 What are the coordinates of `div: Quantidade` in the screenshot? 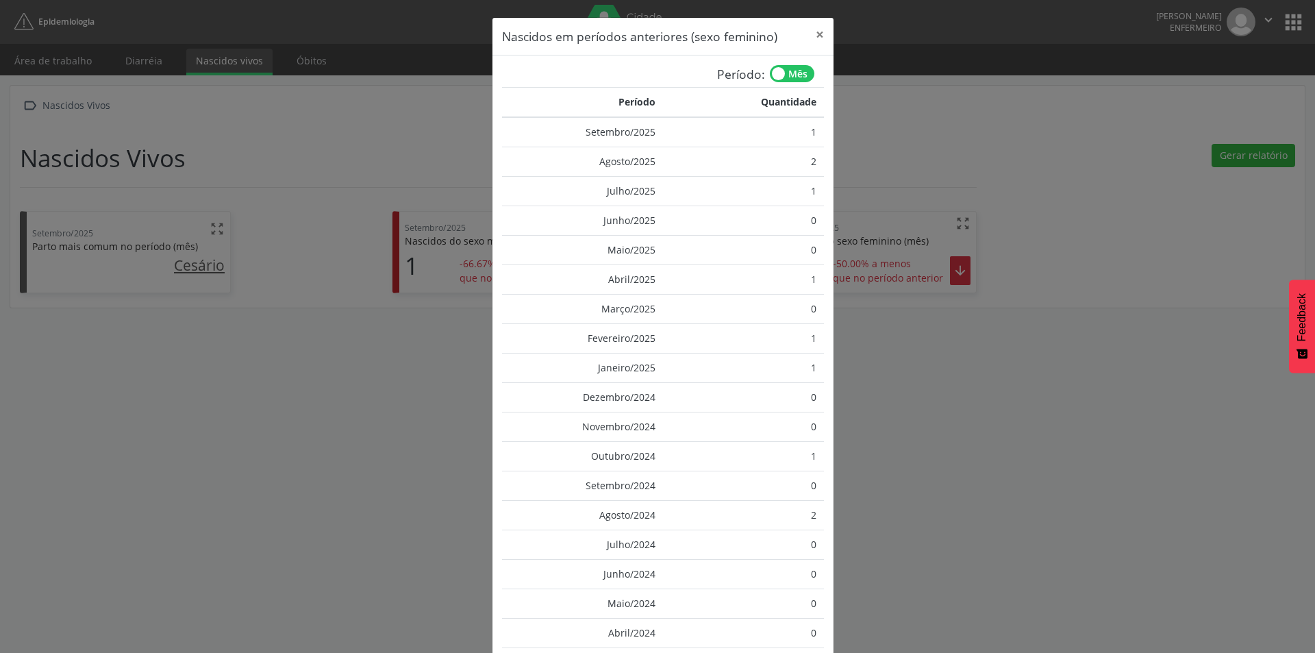 It's located at (743, 101).